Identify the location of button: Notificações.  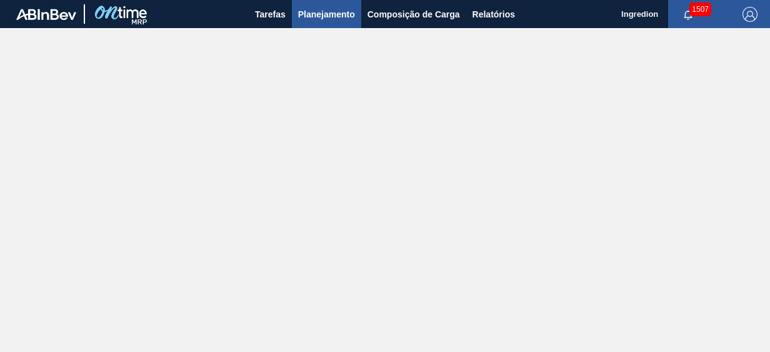
(688, 14).